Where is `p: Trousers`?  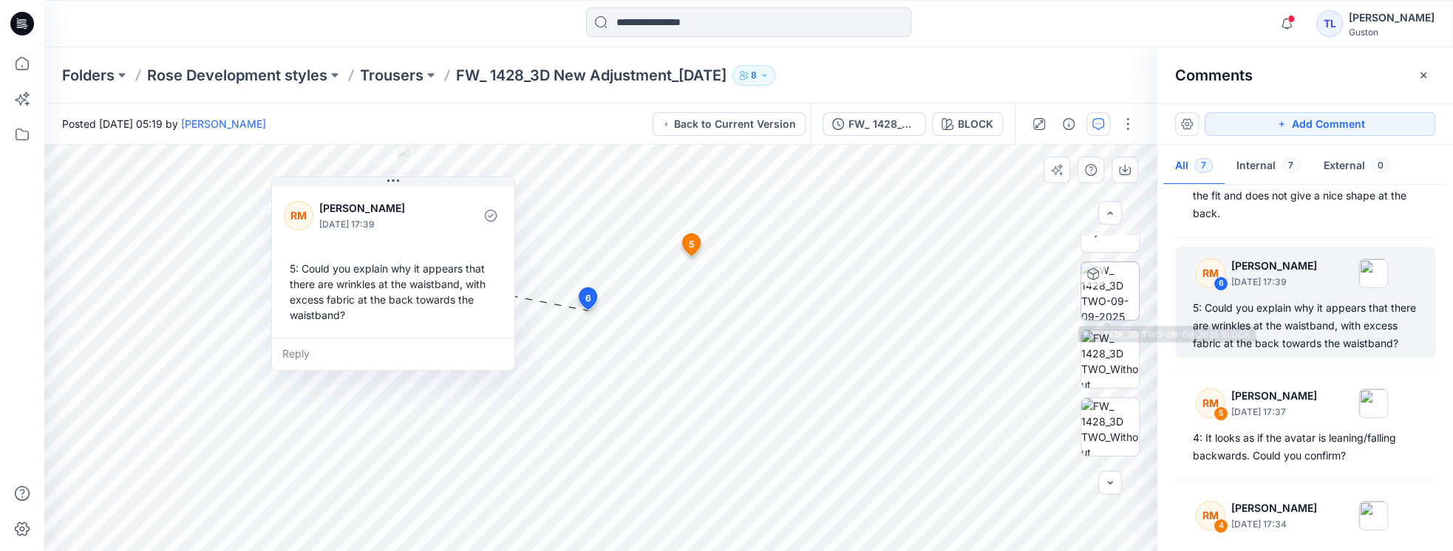 p: Trousers is located at coordinates (392, 75).